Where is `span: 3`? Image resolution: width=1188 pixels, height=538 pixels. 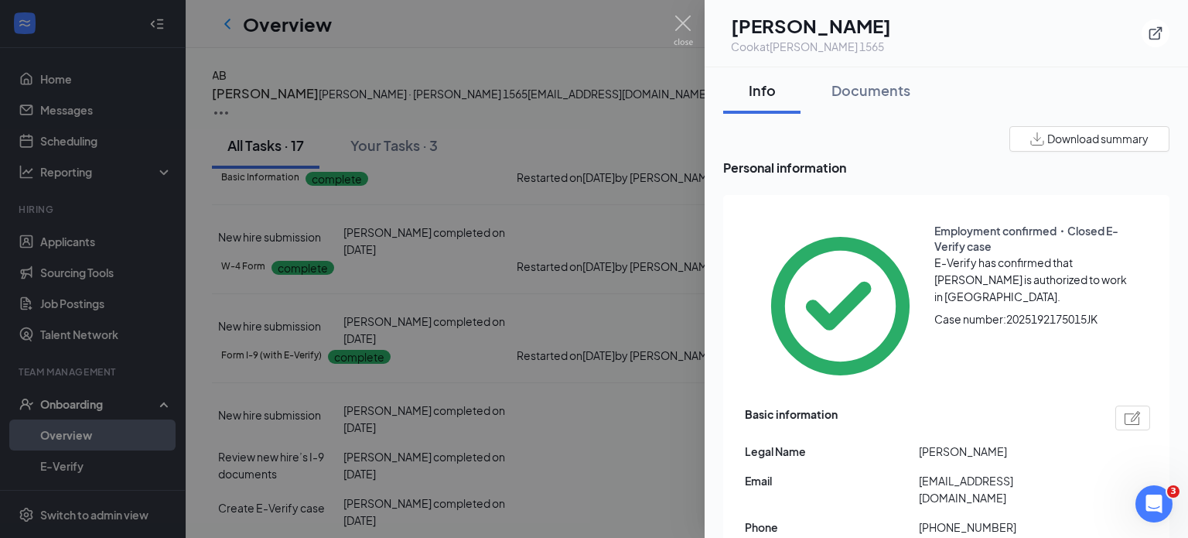 span: 3 is located at coordinates (1174, 491).